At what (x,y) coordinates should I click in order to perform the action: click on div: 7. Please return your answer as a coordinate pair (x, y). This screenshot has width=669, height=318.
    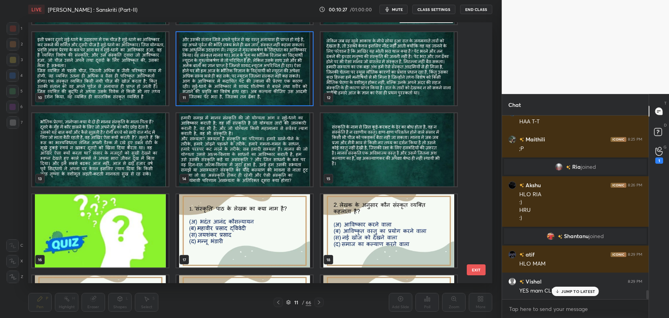
    Looking at the image, I should click on (14, 123).